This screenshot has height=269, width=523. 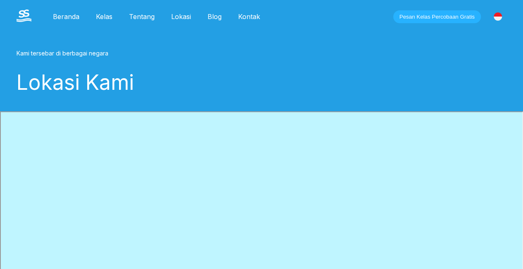 What do you see at coordinates (24, 16) in the screenshot?
I see `img: The Swim Starter Logo` at bounding box center [24, 16].